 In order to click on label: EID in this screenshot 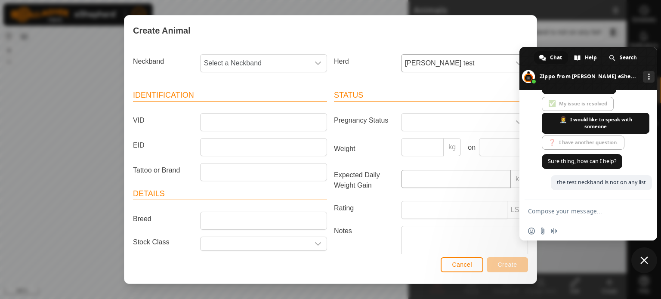, I will do `click(163, 146)`.